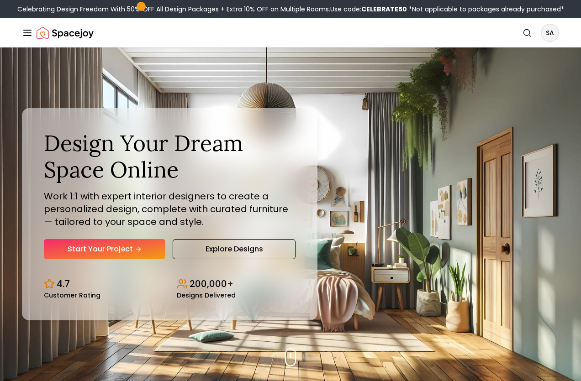  What do you see at coordinates (485, 9) in the screenshot?
I see `span: *Not applicable to packages already purchased*` at bounding box center [485, 9].